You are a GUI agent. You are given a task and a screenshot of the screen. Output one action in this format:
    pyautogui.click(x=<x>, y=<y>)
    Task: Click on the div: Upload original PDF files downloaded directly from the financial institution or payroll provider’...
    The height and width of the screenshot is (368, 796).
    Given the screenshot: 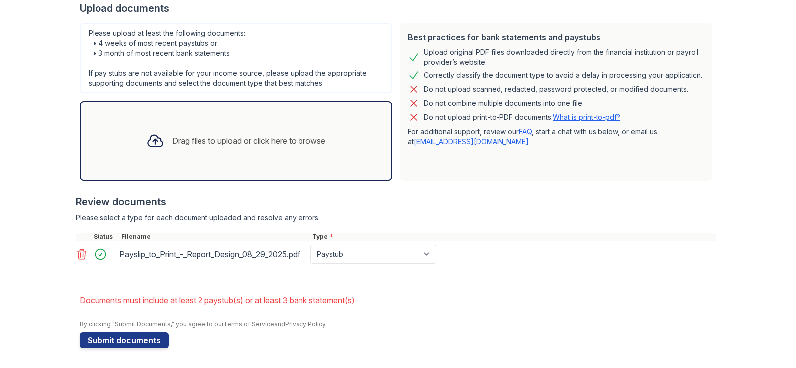 What is the action you would take?
    pyautogui.click(x=564, y=57)
    